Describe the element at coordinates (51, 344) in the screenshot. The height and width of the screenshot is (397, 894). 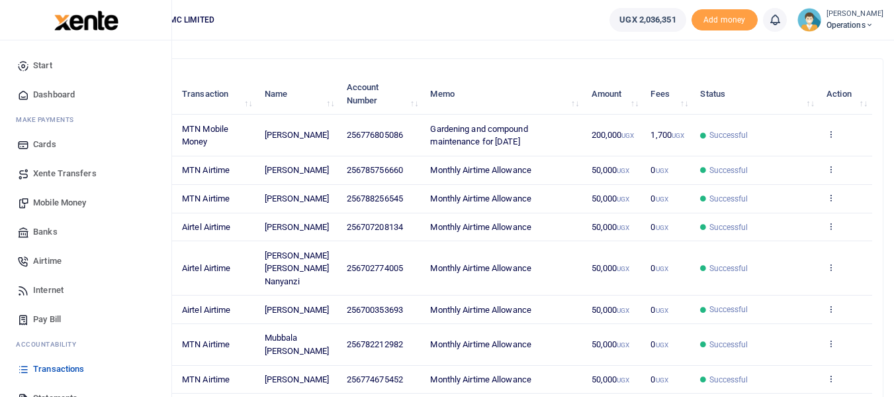
I see `span: countability` at that location.